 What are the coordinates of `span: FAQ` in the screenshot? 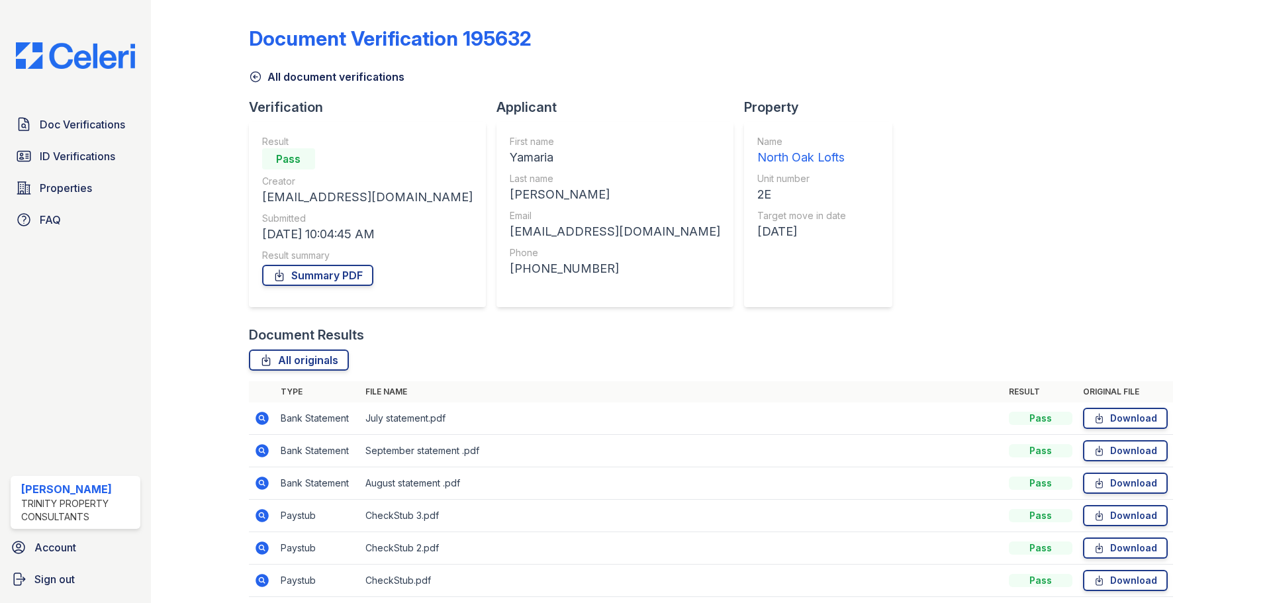 It's located at (50, 220).